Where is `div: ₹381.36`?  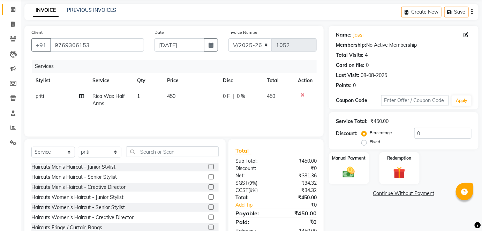
div: ₹381.36 is located at coordinates (299, 176).